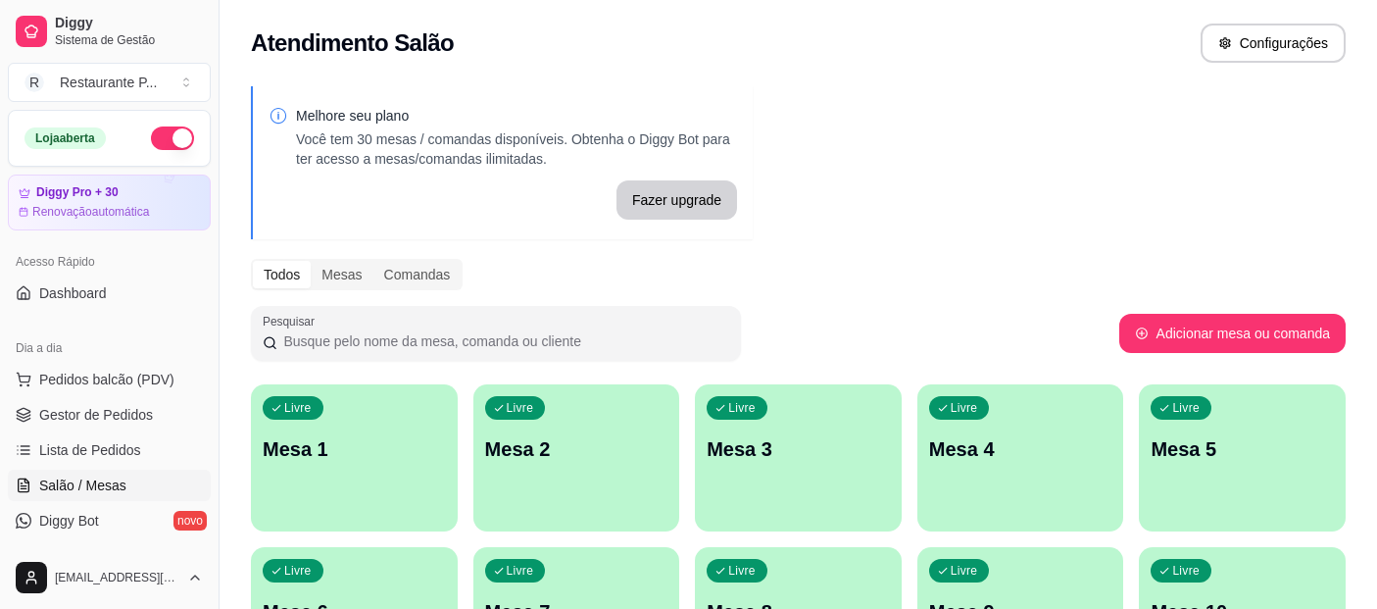  I want to click on button: LivreMesa 1, so click(354, 458).